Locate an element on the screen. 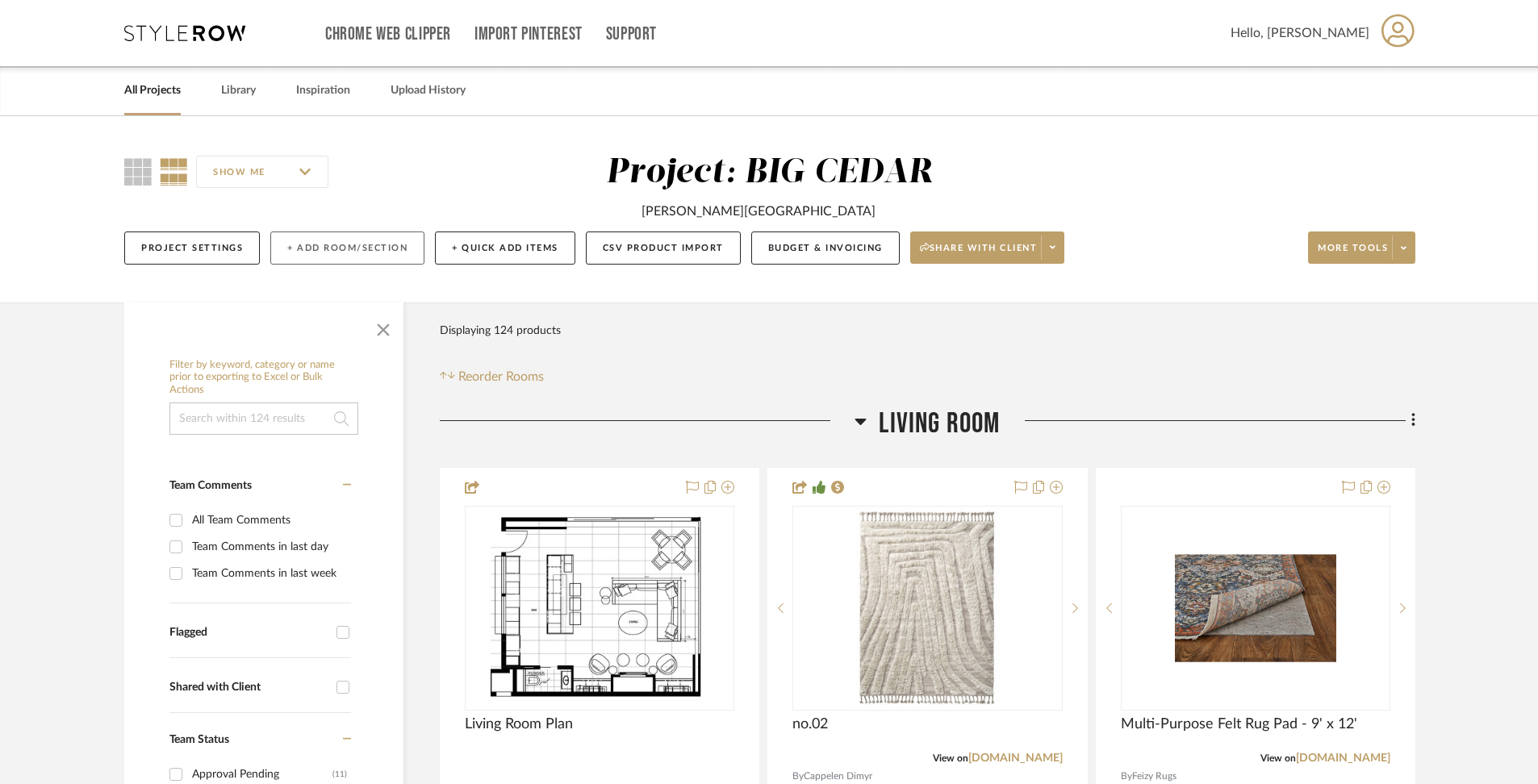 The image size is (1538, 784). span: Cappelen Dimyr is located at coordinates (837, 776).